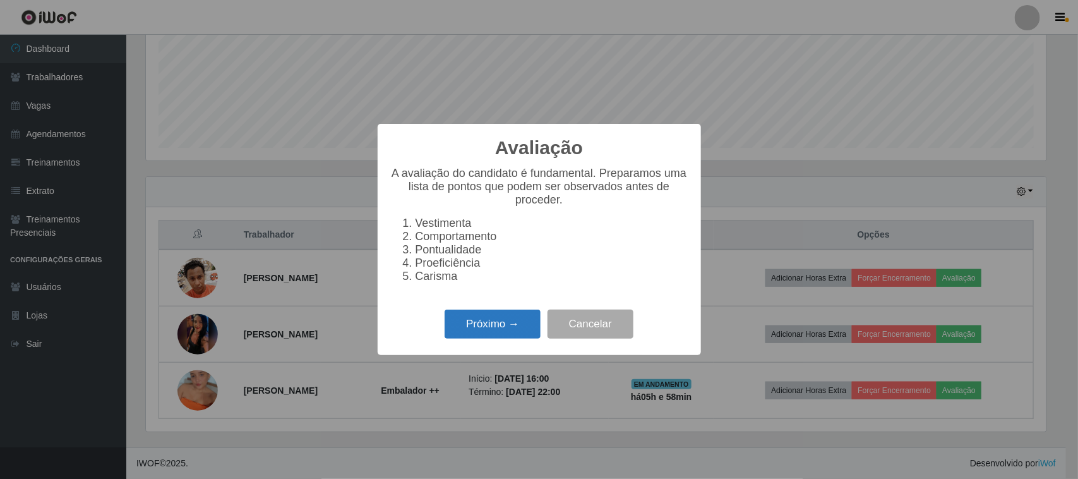 Image resolution: width=1078 pixels, height=479 pixels. I want to click on li: Comportamento, so click(552, 236).